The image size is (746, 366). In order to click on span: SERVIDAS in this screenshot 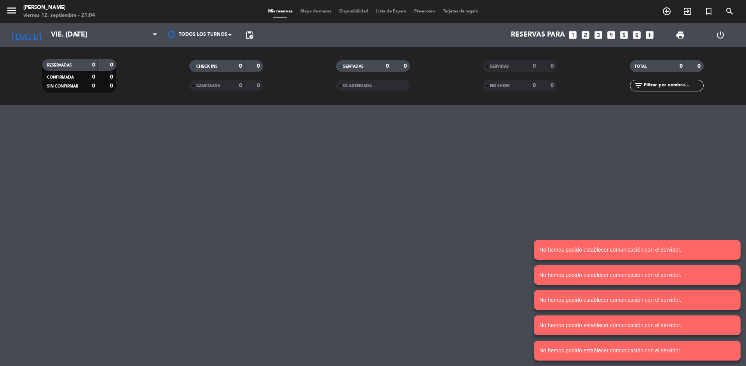, I will do `click(499, 66)`.